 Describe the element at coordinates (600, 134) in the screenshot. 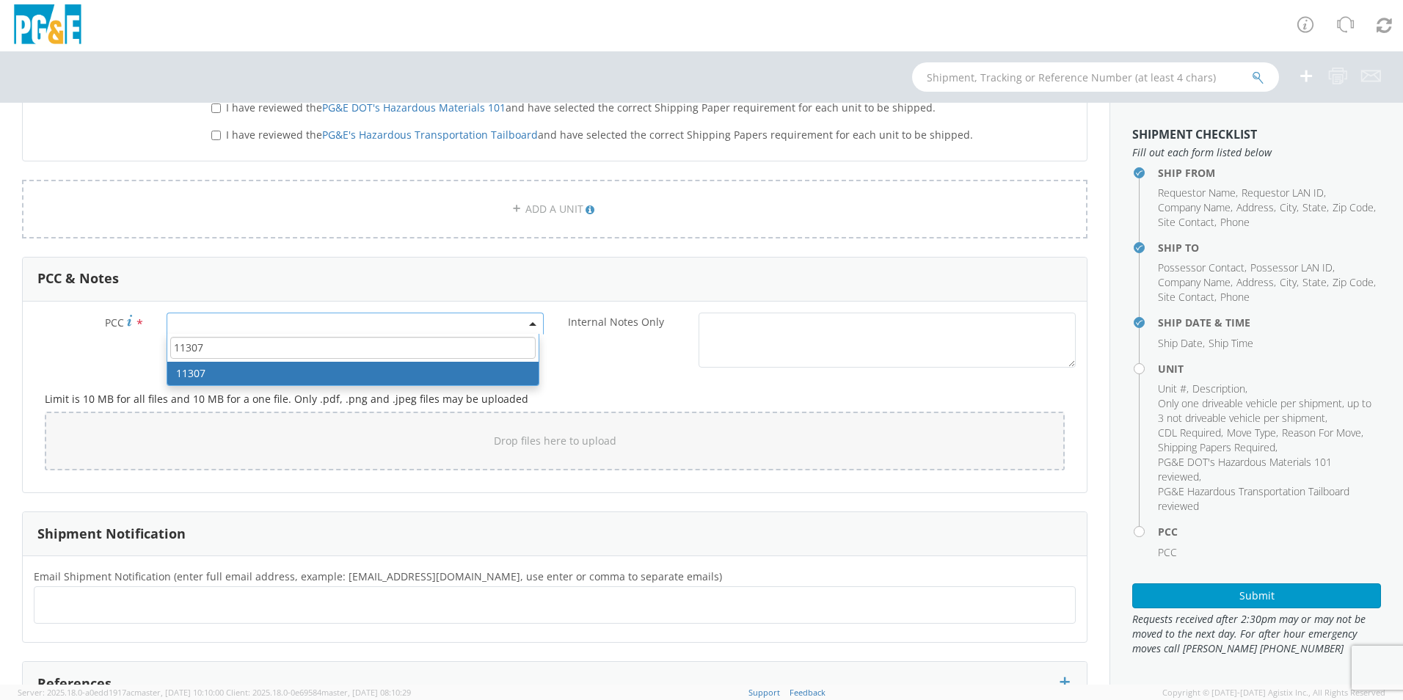

I see `span: I have reviewed the and have selected the correct Shipping Papers requirement for each unit to be...` at that location.